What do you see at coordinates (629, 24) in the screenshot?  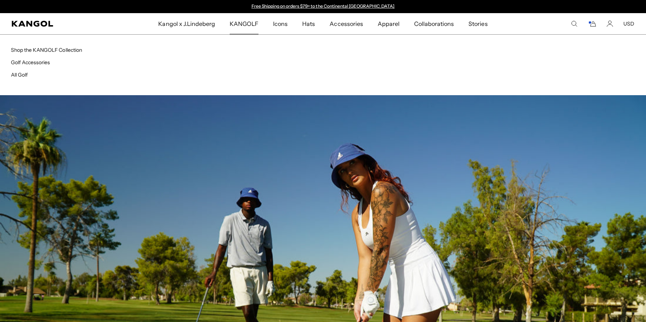 I see `button: USD` at bounding box center [629, 24].